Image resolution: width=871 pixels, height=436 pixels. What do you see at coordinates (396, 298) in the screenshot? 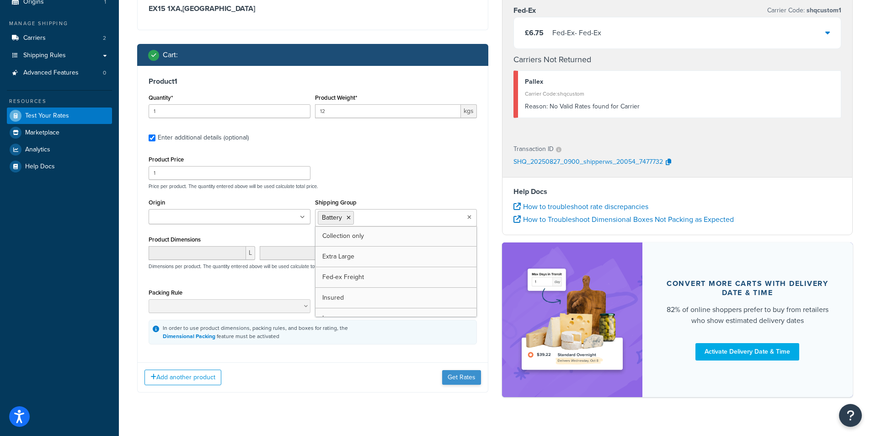
I see `a: Insured` at bounding box center [396, 298].